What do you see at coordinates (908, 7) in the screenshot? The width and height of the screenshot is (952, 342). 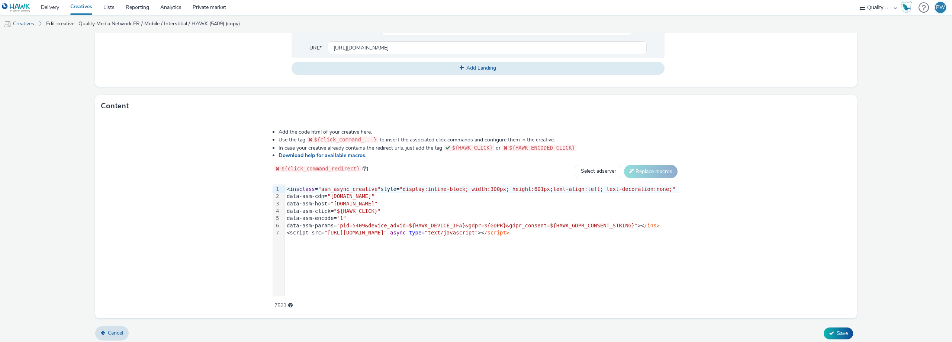 I see `a: Hawk Academy` at bounding box center [908, 7].